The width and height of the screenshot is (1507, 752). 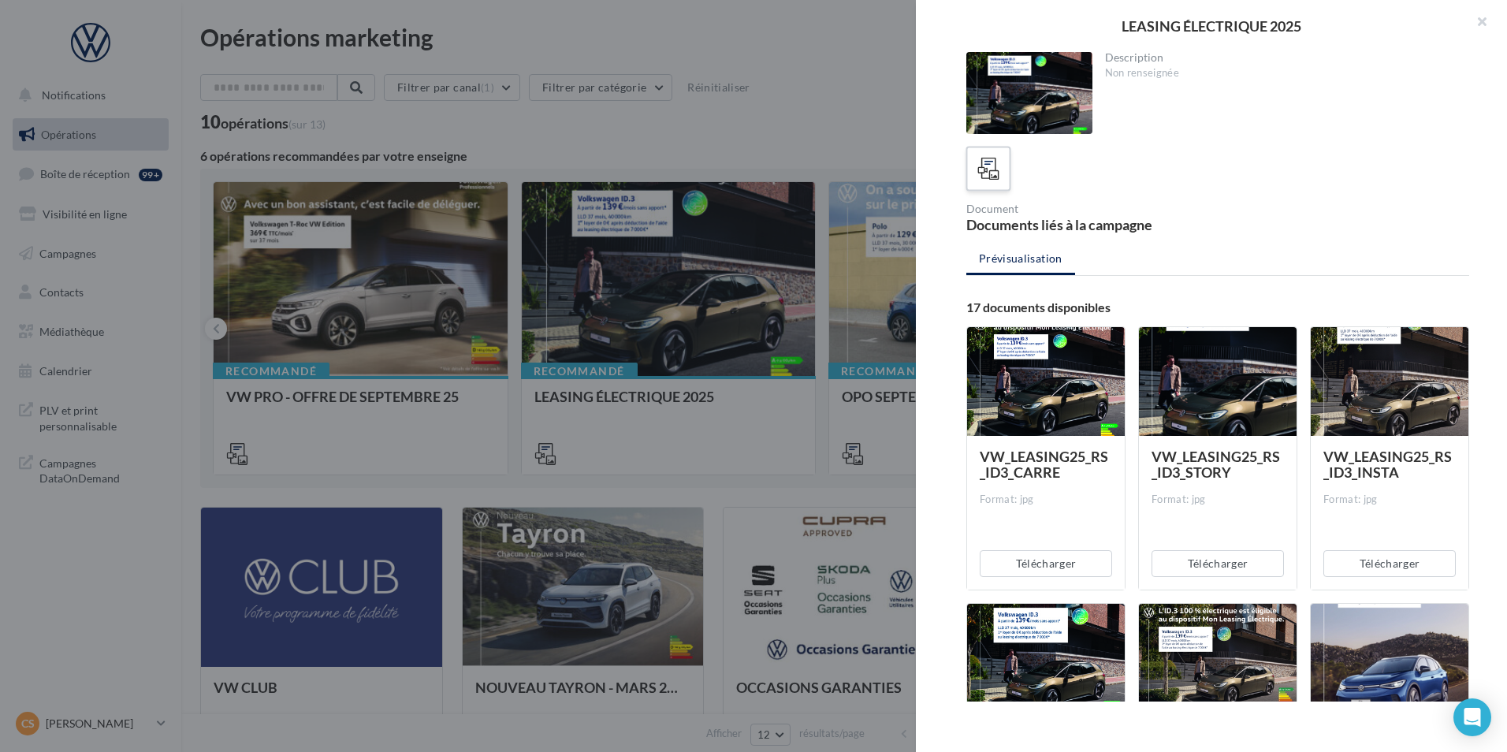 What do you see at coordinates (1218, 307) in the screenshot?
I see `div: 17 documents disponibles` at bounding box center [1218, 307].